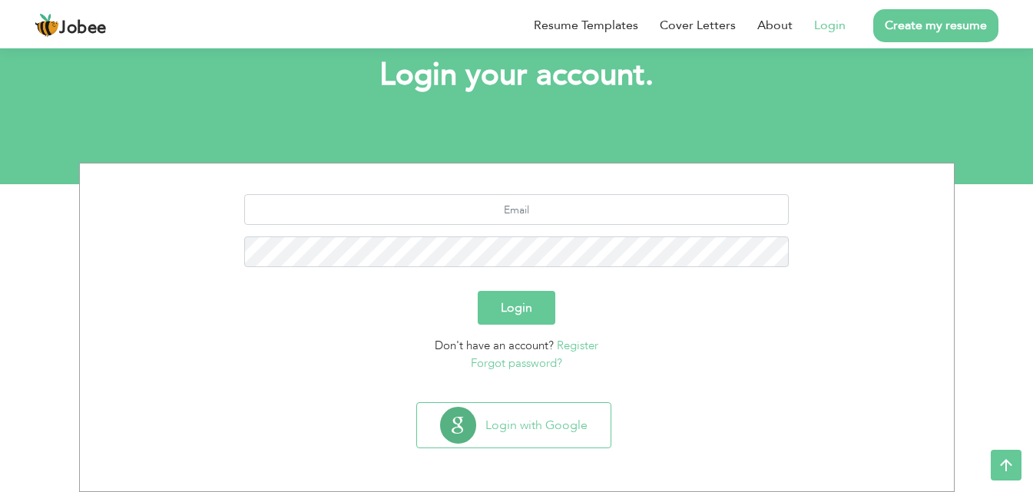 This screenshot has height=492, width=1033. What do you see at coordinates (47, 25) in the screenshot?
I see `img: jobee.io` at bounding box center [47, 25].